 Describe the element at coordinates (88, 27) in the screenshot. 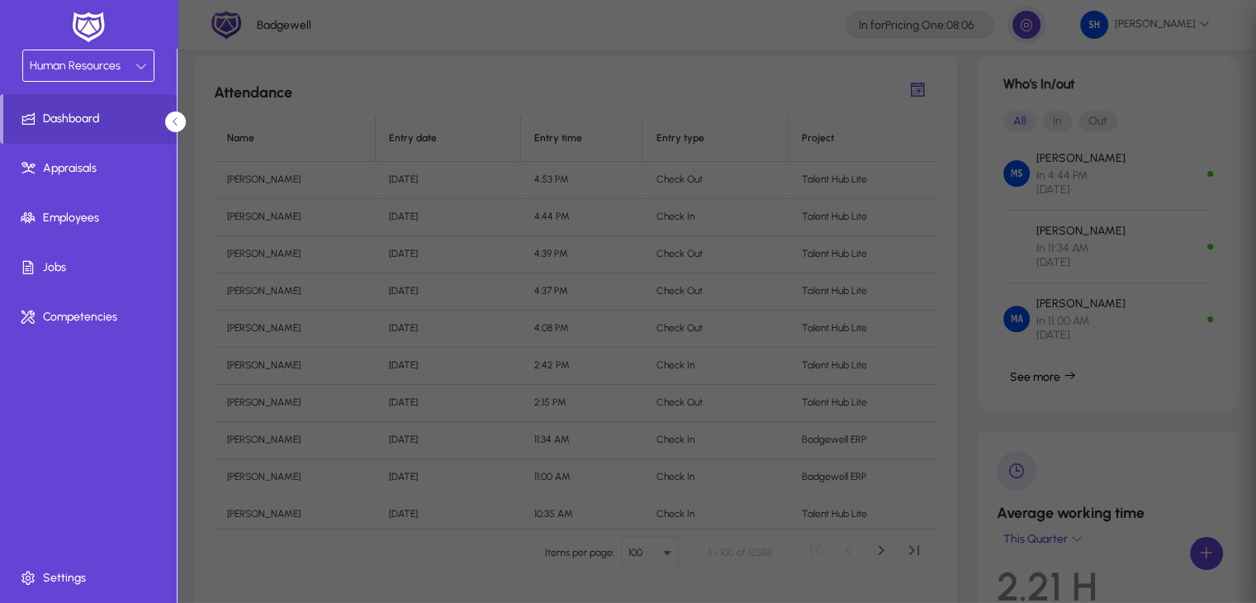

I see `img: white-logo.png` at that location.